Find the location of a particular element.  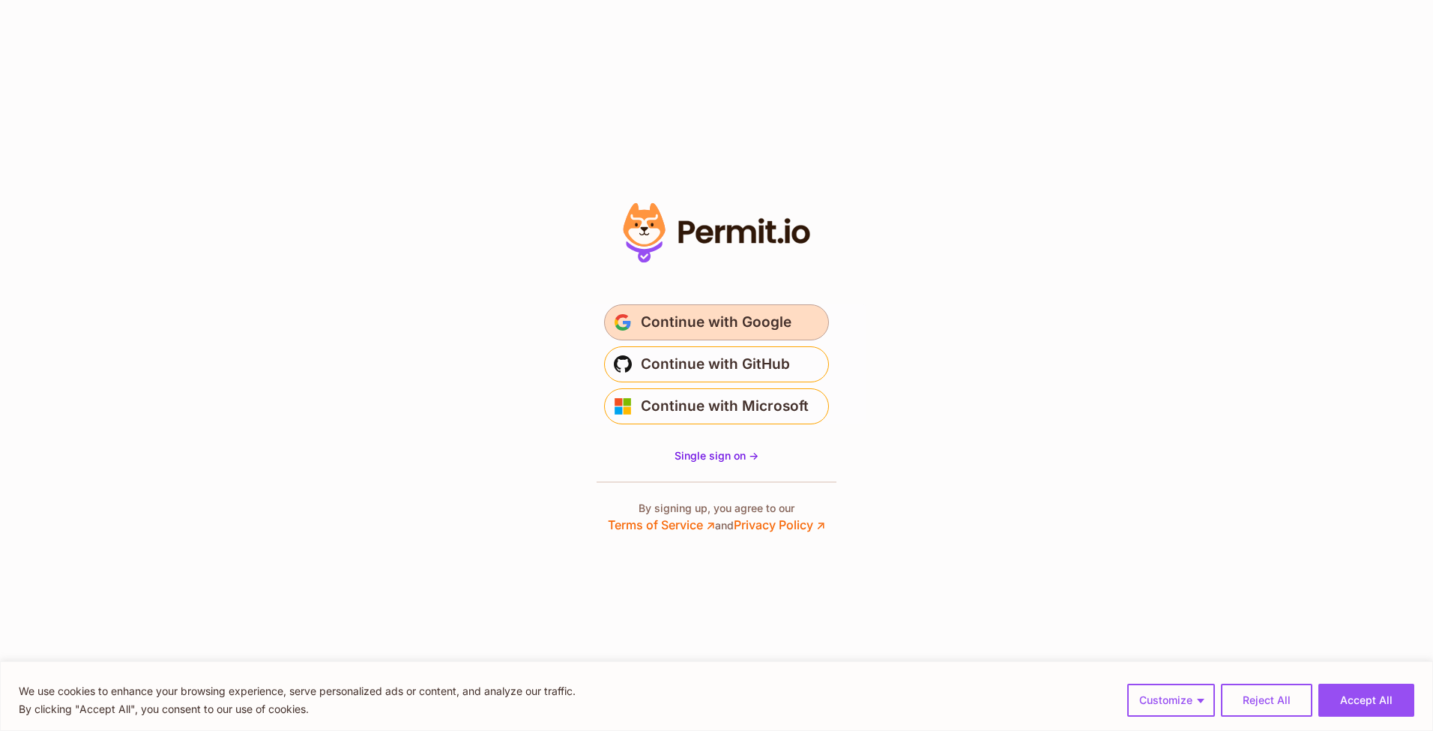

button: Customize is located at coordinates (1171, 700).